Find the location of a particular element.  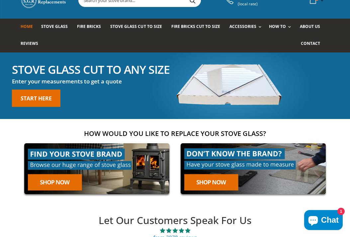

a: Reviews is located at coordinates (32, 44).